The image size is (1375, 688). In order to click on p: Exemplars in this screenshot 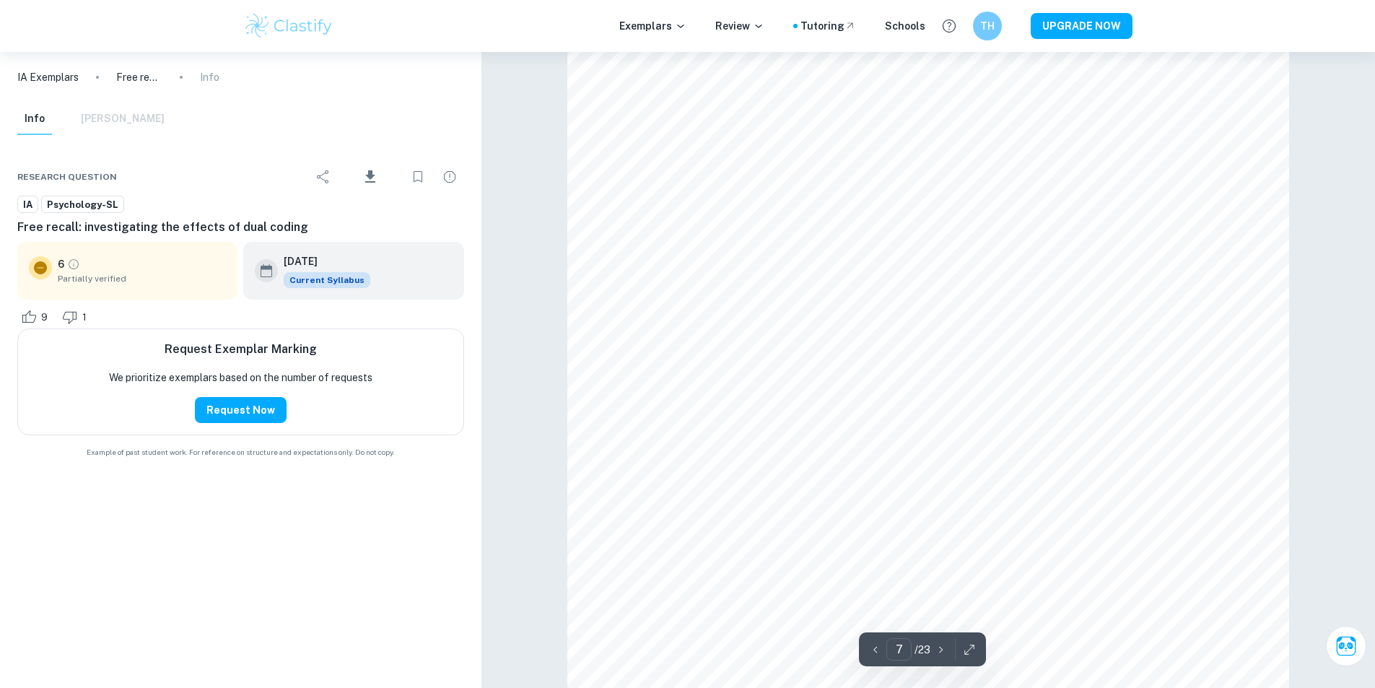, I will do `click(653, 26)`.